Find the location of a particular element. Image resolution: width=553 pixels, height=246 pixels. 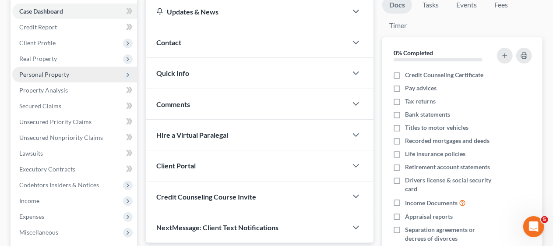

button: Gif picker is located at coordinates (31, 182).